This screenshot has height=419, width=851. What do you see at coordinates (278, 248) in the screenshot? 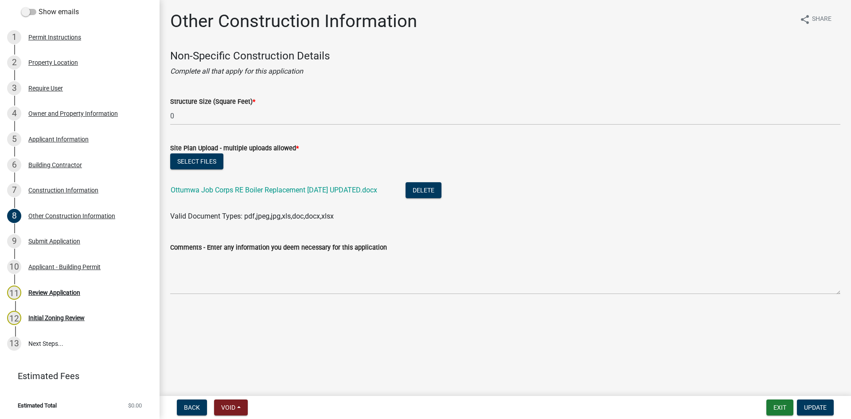
I see `label: Comments - Enter any information you deem necessary for this application` at bounding box center [278, 248].